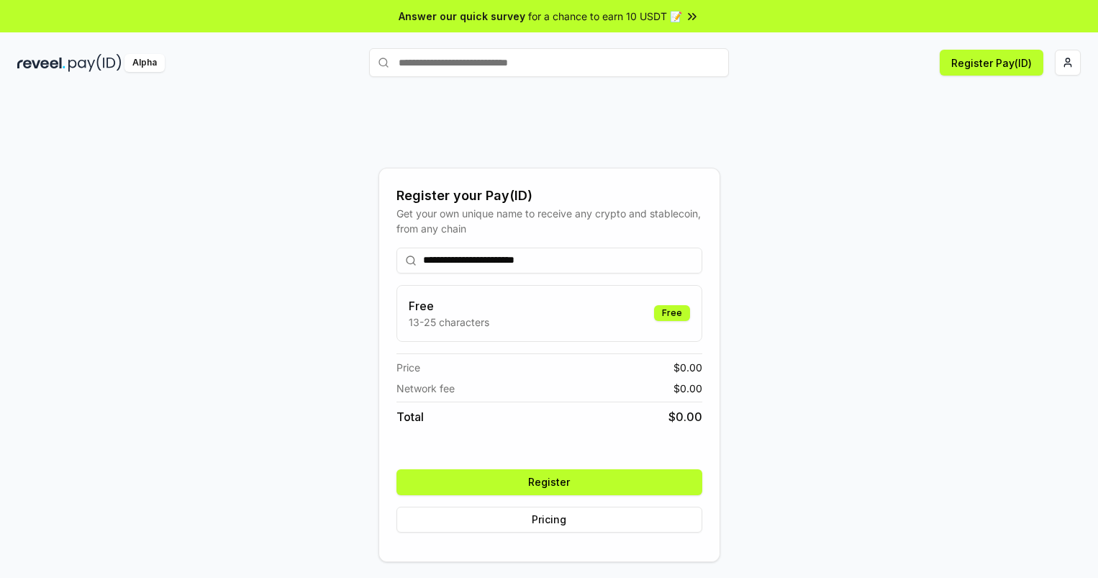 The width and height of the screenshot is (1098, 578). I want to click on p: 13-25 characters, so click(449, 322).